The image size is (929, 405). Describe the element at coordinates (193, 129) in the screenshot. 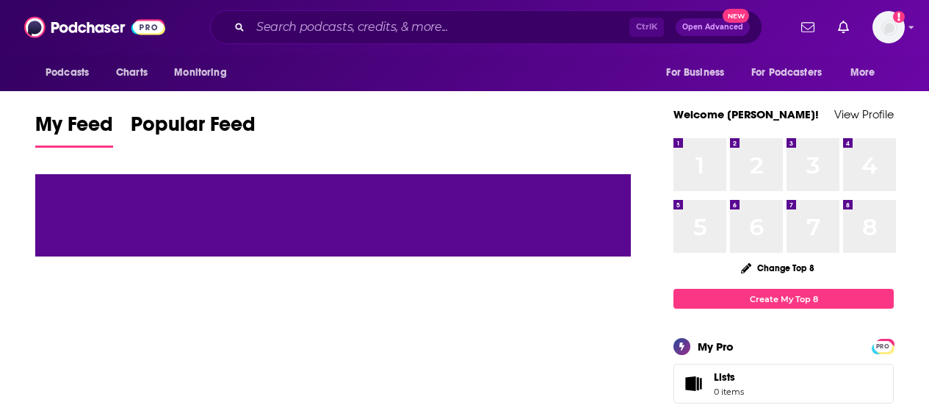

I see `a: Popular Feed` at that location.